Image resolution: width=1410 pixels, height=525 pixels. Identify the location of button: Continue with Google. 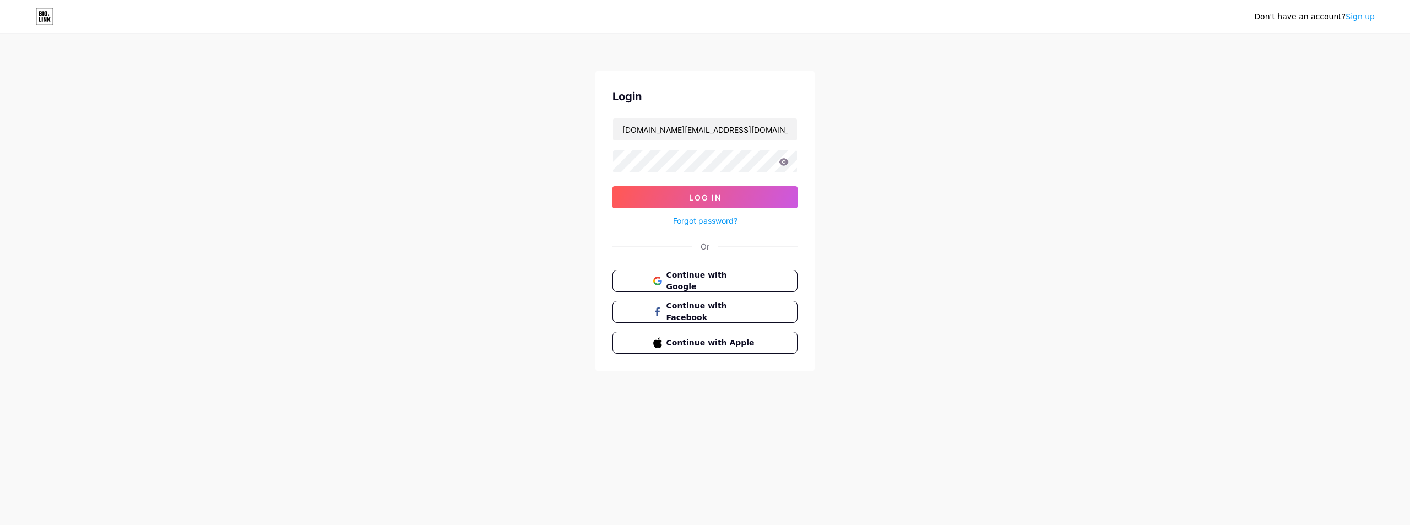
(705, 281).